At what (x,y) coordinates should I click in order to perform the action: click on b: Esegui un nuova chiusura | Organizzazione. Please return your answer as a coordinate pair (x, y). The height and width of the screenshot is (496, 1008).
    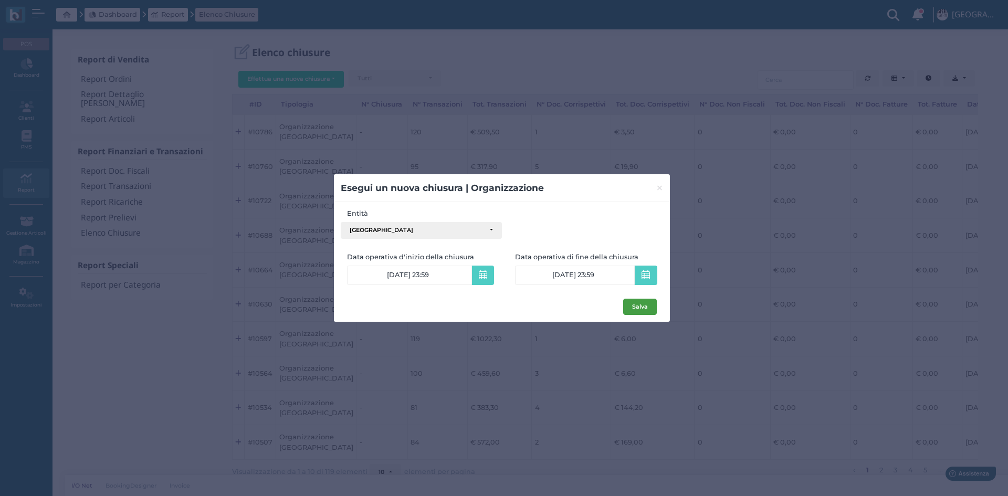
    Looking at the image, I should click on (442, 187).